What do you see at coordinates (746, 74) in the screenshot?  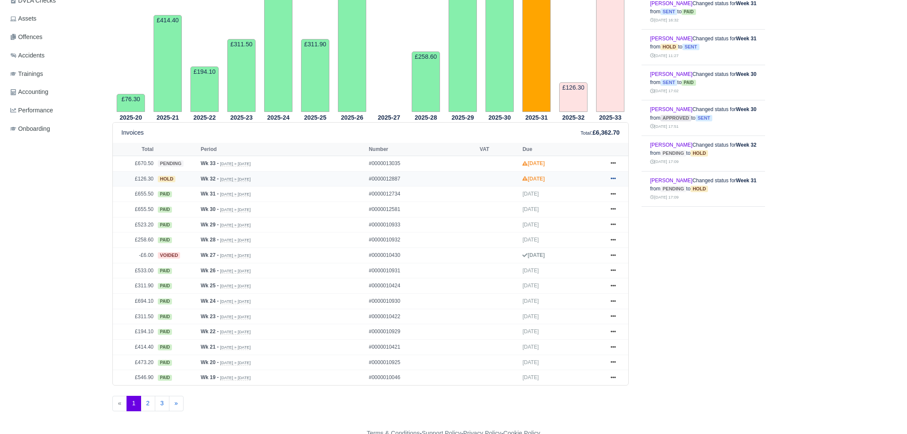 I see `strong: Week 30` at bounding box center [746, 74].